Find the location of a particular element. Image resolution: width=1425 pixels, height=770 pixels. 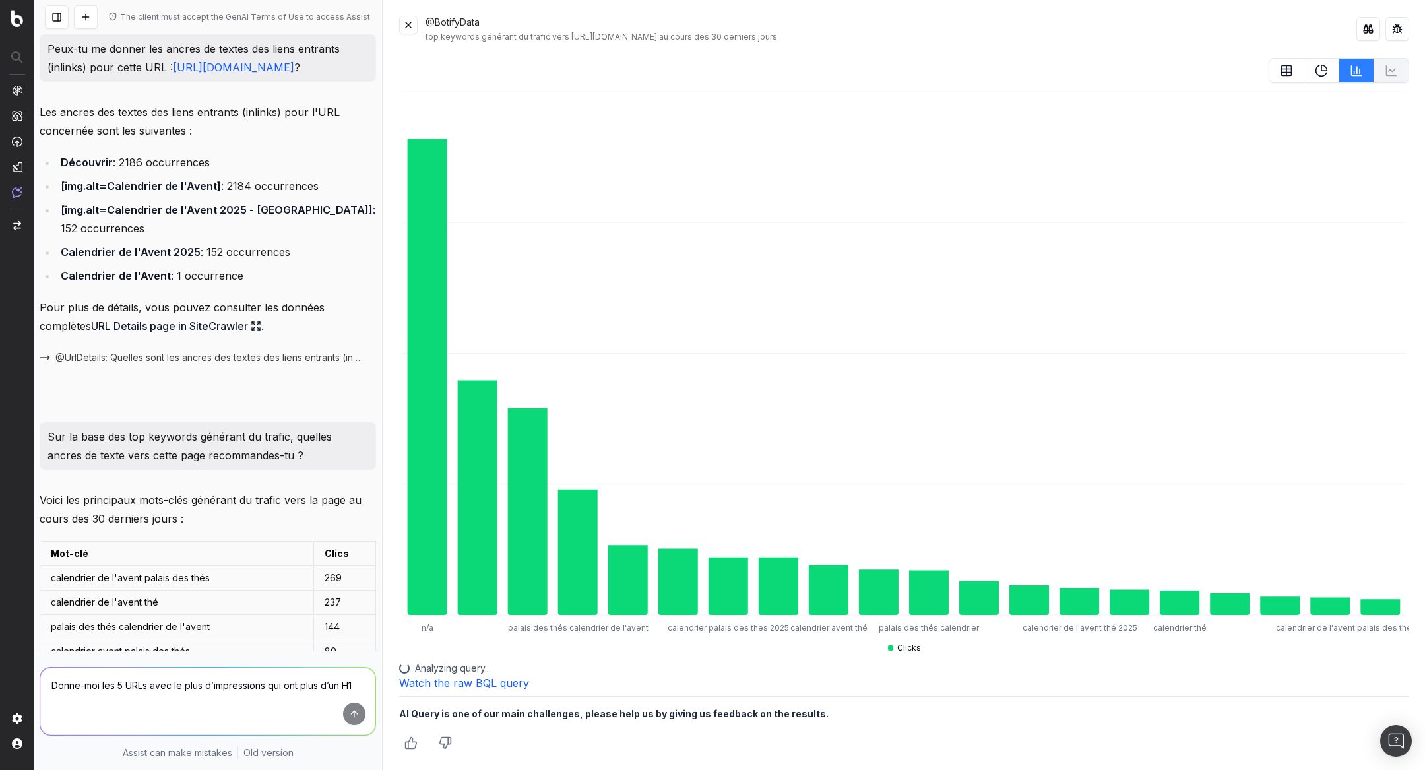

td: Clics is located at coordinates (345, 554).